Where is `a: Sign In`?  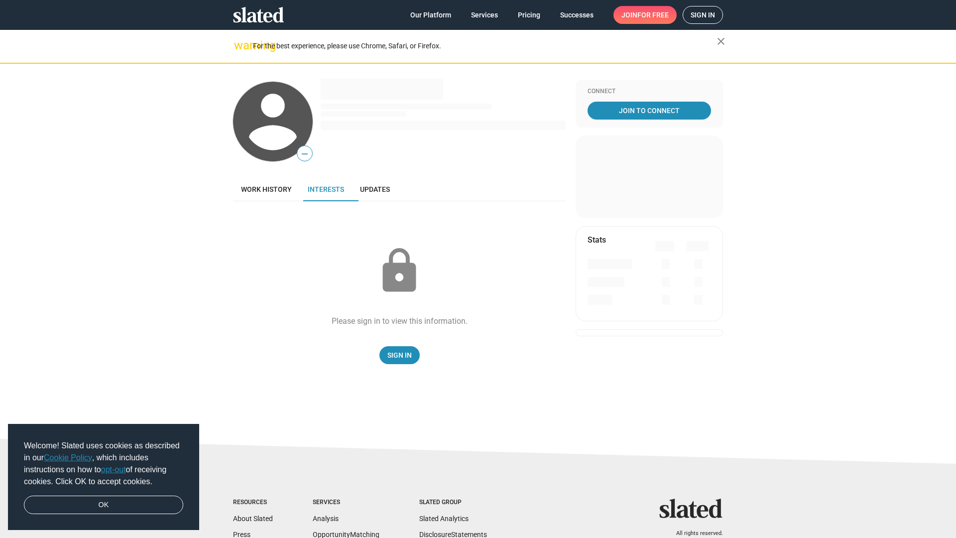 a: Sign In is located at coordinates (399, 355).